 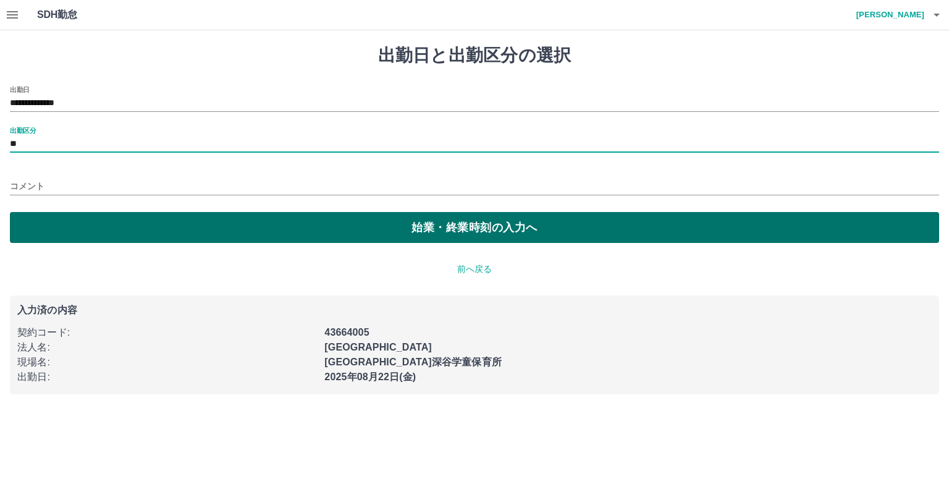 I want to click on label: 出勤日, so click(x=20, y=89).